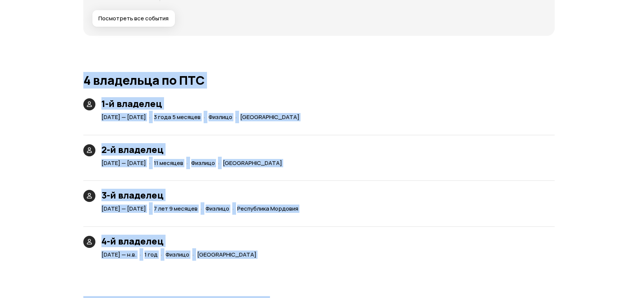 The width and height of the screenshot is (638, 298). I want to click on button: Посмотреть все события, so click(133, 18).